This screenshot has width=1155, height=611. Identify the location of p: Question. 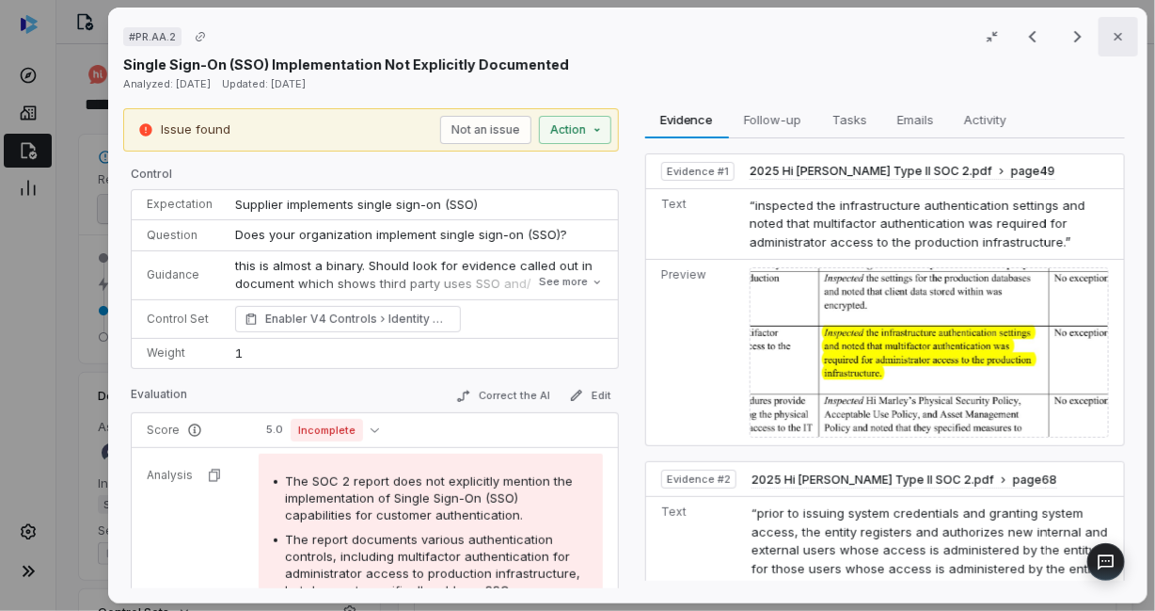
(180, 235).